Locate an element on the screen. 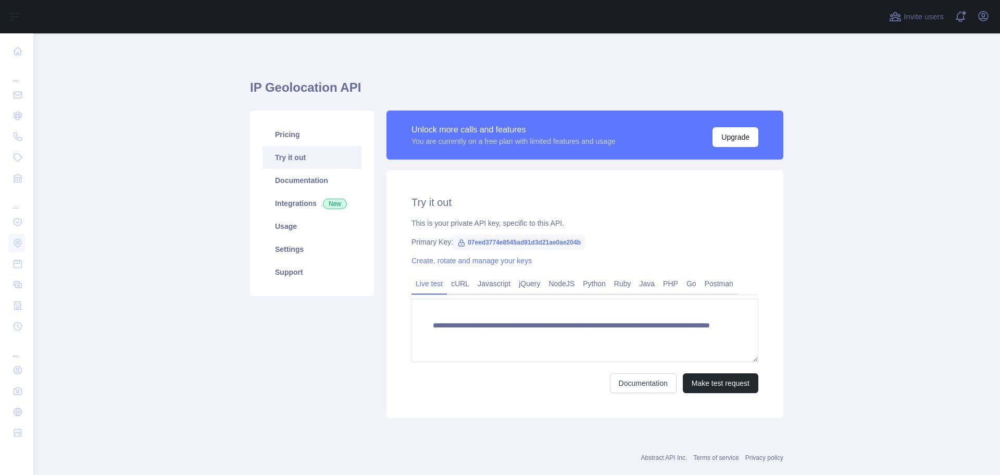 This screenshot has height=475, width=1000. a: Python is located at coordinates (595, 283).